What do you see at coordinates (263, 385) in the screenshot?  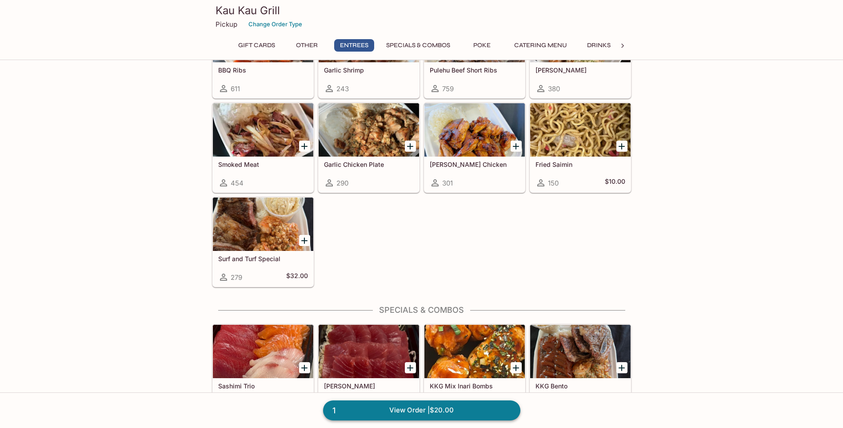 I see `h5: Sashimi Trio` at bounding box center [263, 385].